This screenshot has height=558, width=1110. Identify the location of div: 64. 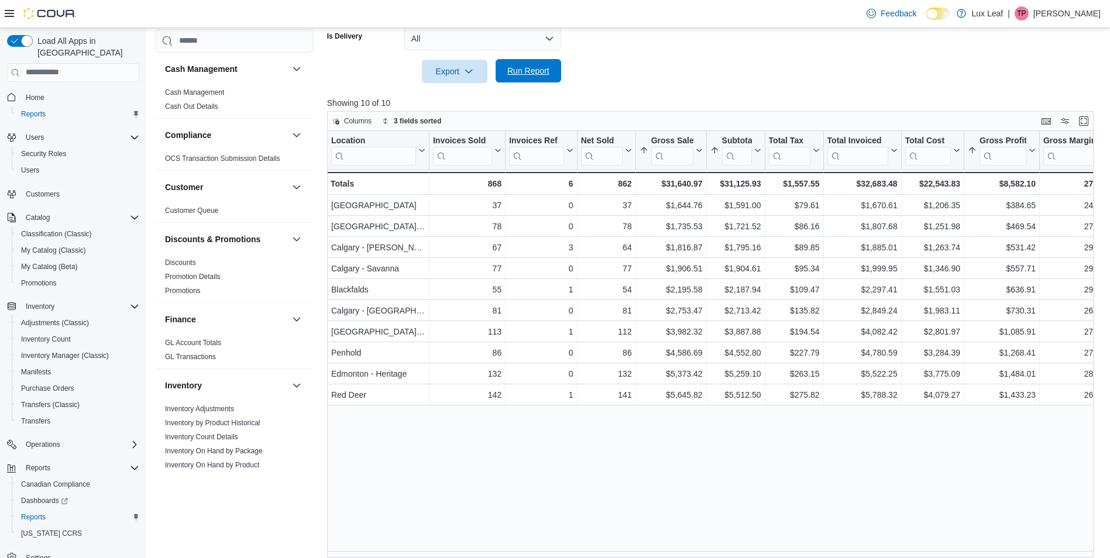
(606, 248).